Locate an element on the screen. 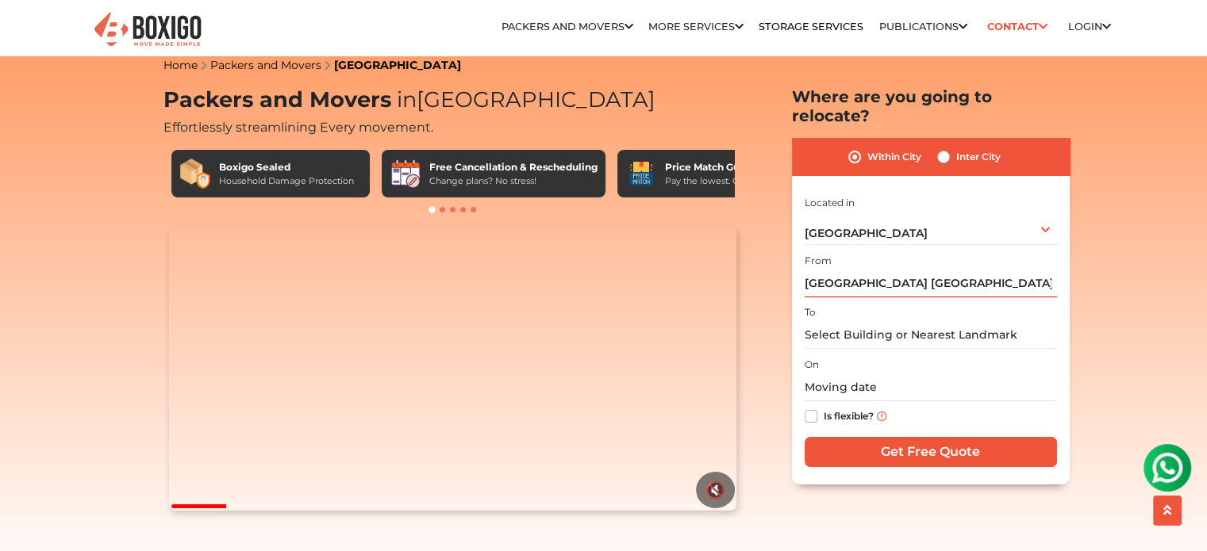  img: info is located at coordinates (882, 417).